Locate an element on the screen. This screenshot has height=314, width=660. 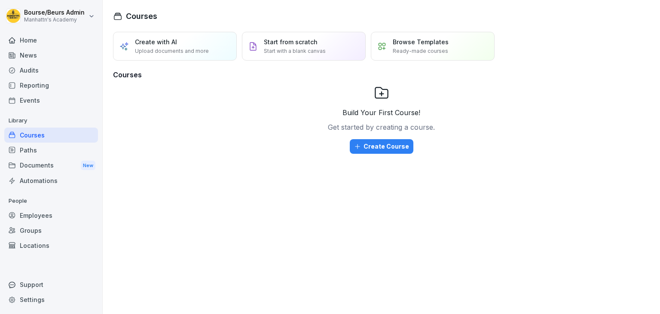
a: DocumentsNew is located at coordinates (51, 165).